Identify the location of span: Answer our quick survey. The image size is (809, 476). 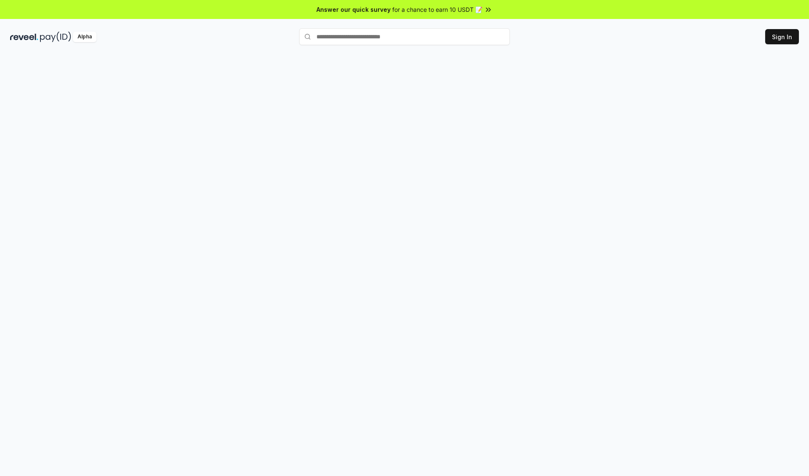
(353, 9).